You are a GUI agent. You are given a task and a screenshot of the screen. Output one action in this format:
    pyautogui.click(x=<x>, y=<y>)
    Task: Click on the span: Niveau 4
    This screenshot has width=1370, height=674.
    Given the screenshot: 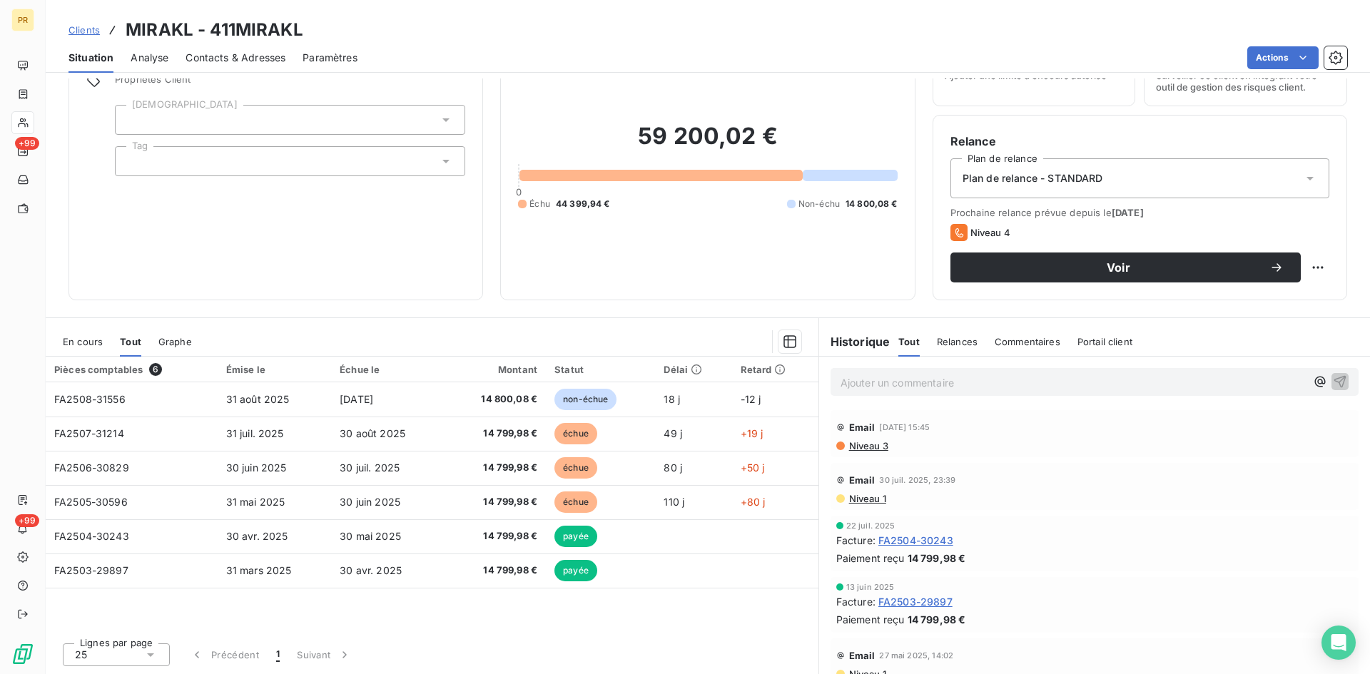 What is the action you would take?
    pyautogui.click(x=990, y=233)
    